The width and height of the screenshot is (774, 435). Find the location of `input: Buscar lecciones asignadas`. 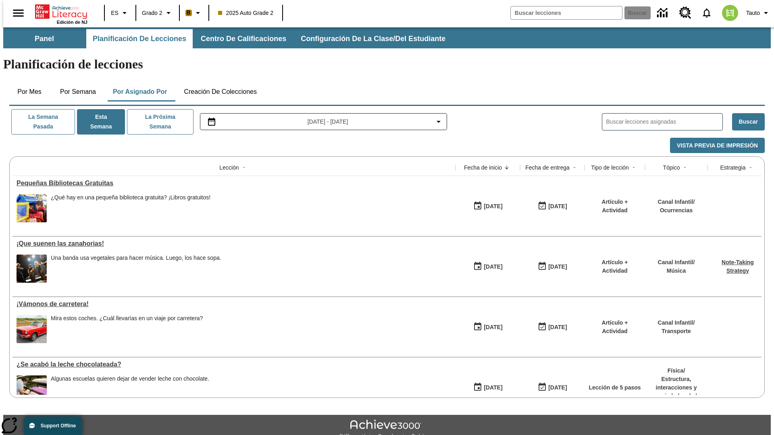

input: Buscar lecciones asignadas is located at coordinates (664, 122).